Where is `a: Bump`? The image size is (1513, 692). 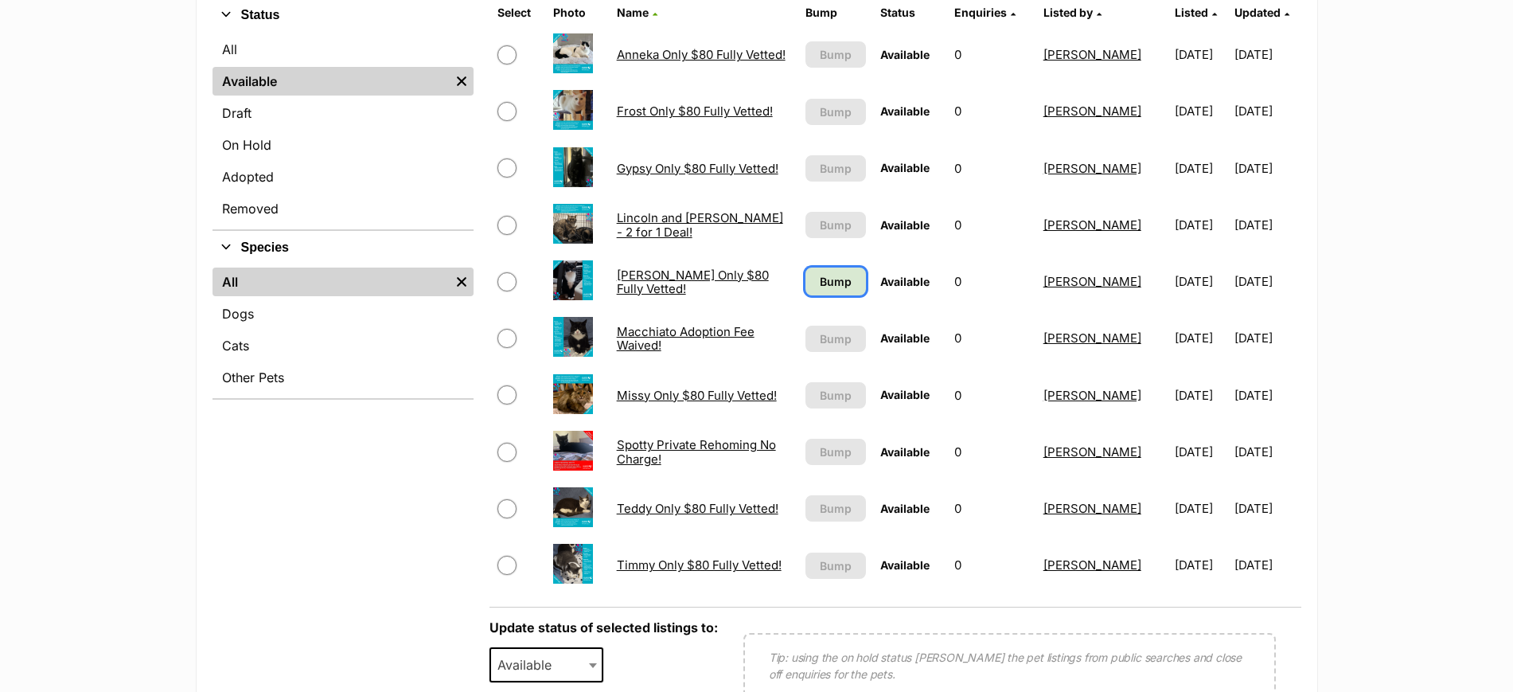
a: Bump is located at coordinates (836, 281).